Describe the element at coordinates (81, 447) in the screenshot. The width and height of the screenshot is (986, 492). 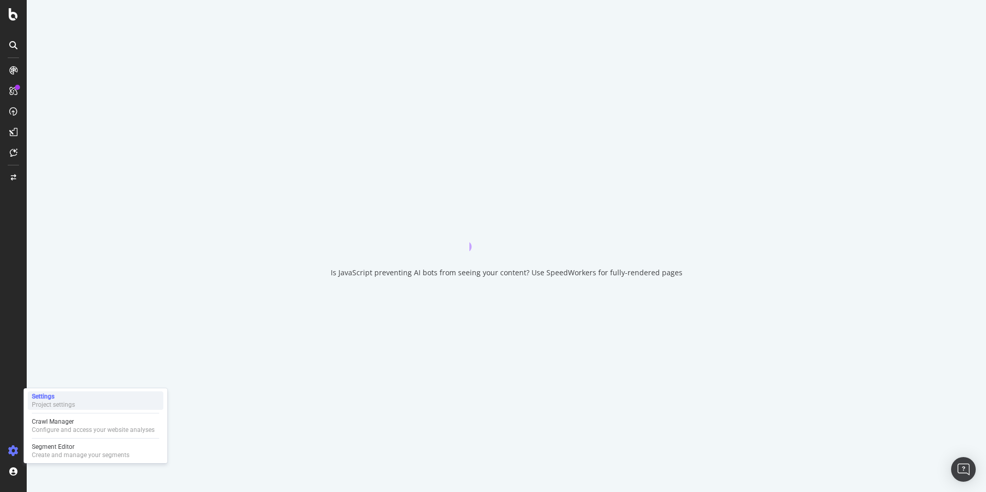
I see `div: Segment Editor` at that location.